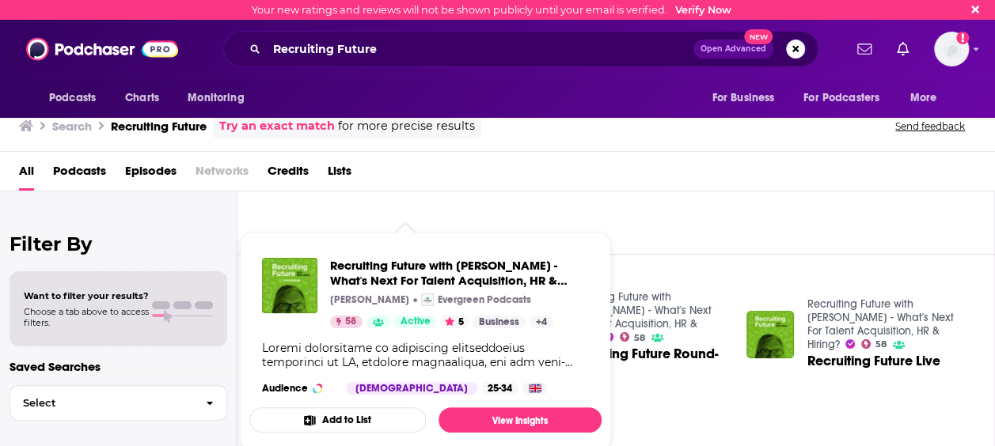 The height and width of the screenshot is (446, 995). I want to click on a: Active, so click(415, 322).